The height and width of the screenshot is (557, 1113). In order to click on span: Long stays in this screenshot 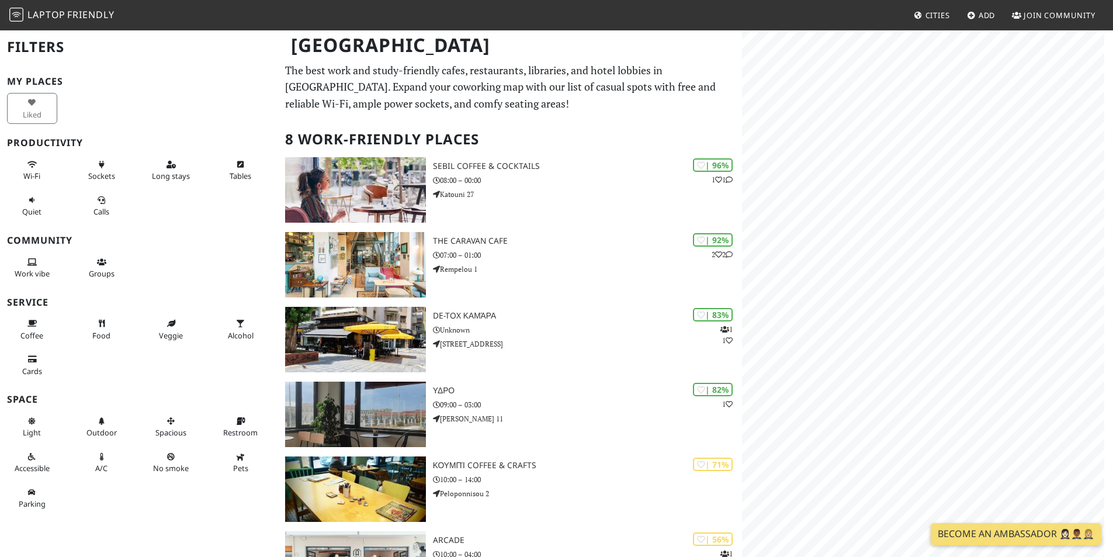, I will do `click(171, 176)`.